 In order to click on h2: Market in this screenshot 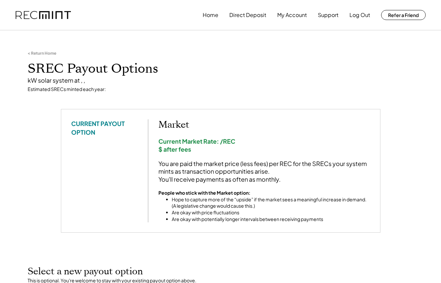, I will do `click(264, 125)`.